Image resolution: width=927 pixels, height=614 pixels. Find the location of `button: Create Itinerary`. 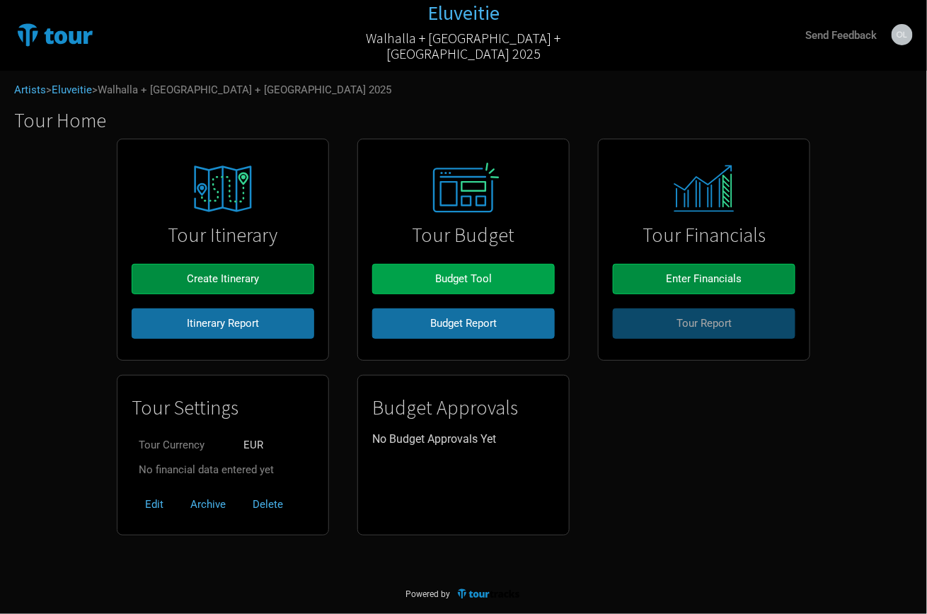

button: Create Itinerary is located at coordinates (223, 279).